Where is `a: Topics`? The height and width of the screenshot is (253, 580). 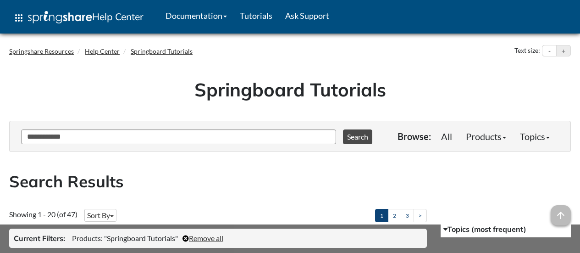
a: Topics is located at coordinates (535, 136).